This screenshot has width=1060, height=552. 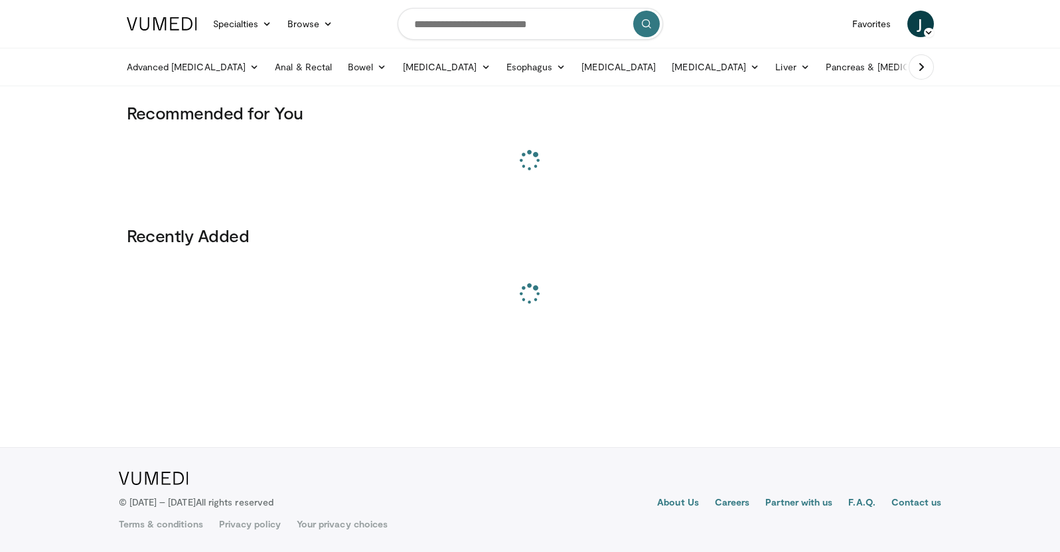 I want to click on a: Esophagus, so click(x=537, y=67).